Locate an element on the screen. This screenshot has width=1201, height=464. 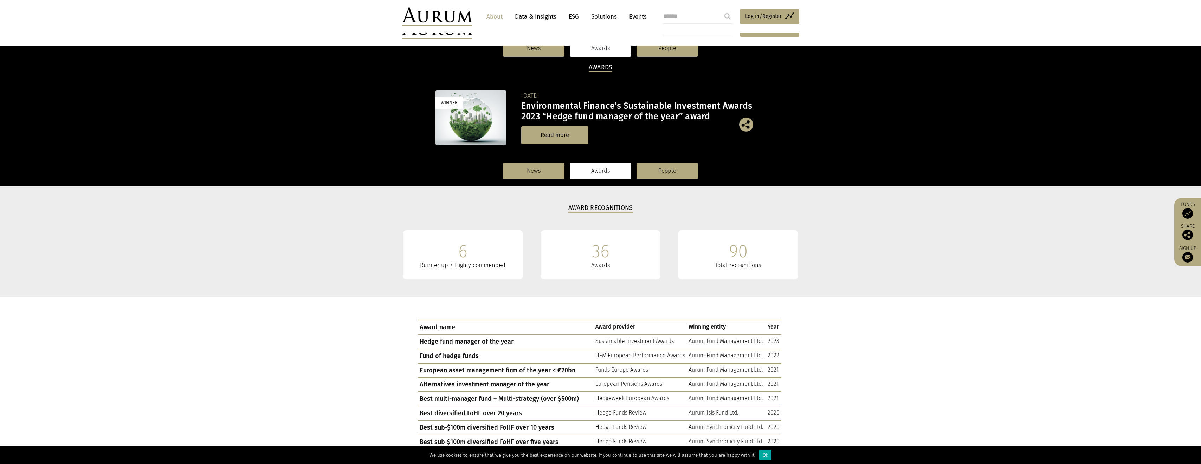
div: 90 is located at coordinates (738, 252).